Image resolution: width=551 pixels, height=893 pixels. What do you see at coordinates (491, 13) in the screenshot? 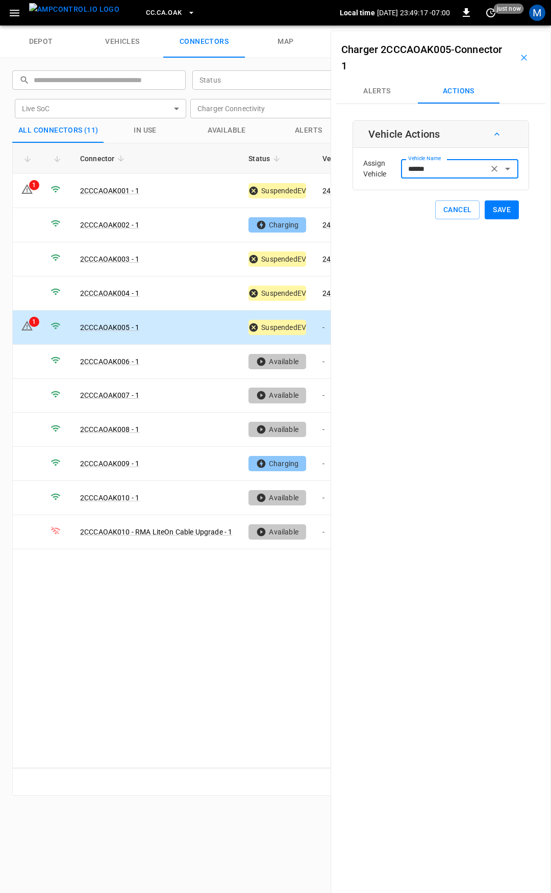
I see `button: set refresh interval` at bounding box center [491, 13].